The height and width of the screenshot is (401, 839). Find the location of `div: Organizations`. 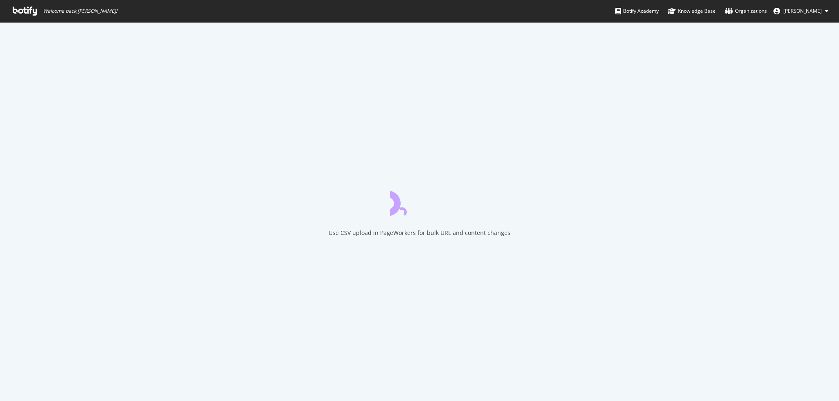

div: Organizations is located at coordinates (746, 11).